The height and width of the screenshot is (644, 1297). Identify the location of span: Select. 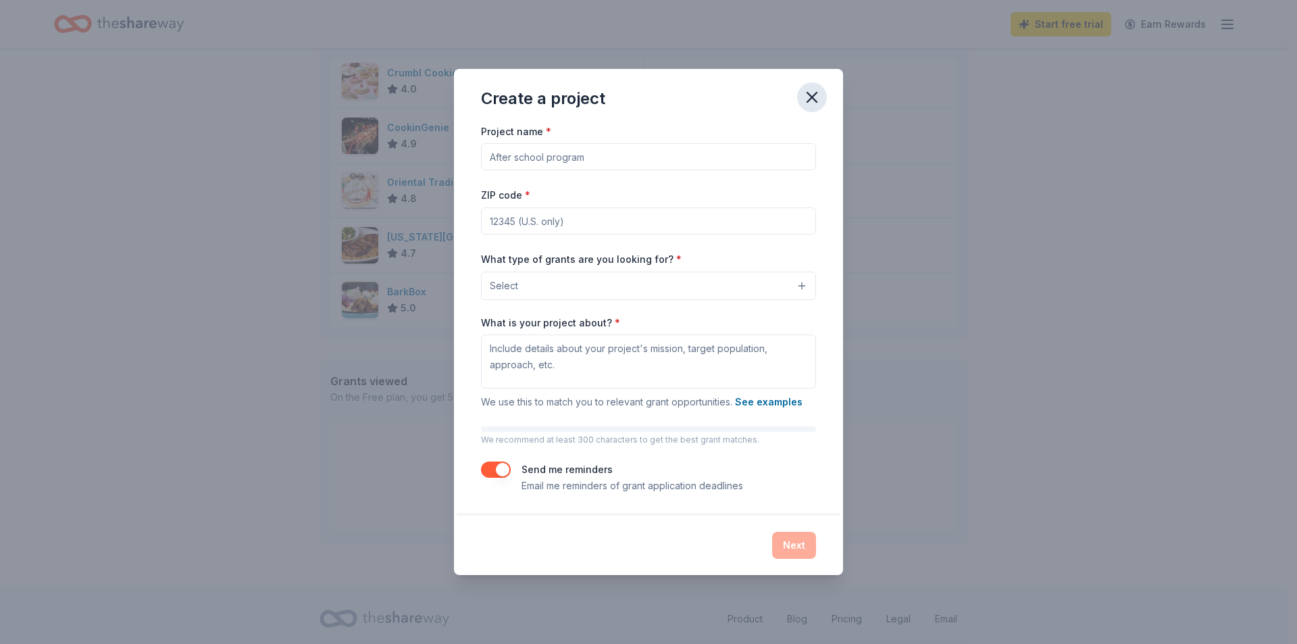
(504, 286).